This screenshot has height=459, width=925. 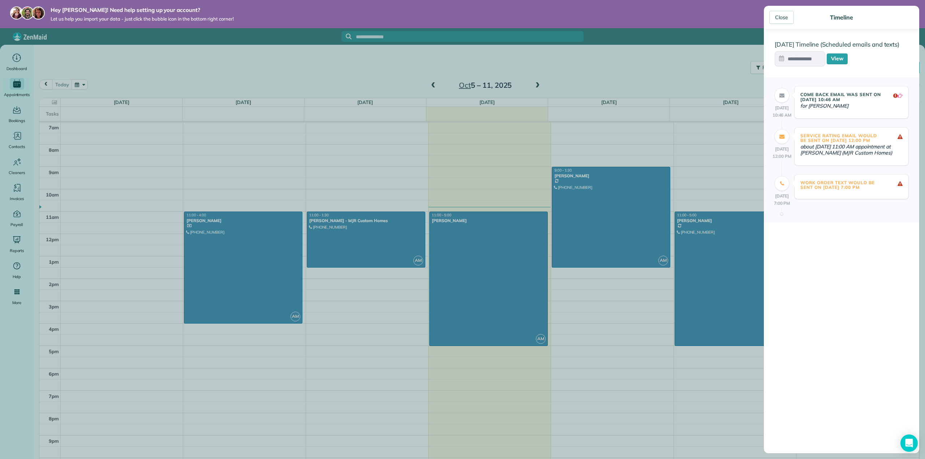 I want to click on img: michelle-19f622bdf1676172e81f8f8fba1fb50e276960ebfe0243fe18214015130c80e4.jpg, so click(x=38, y=13).